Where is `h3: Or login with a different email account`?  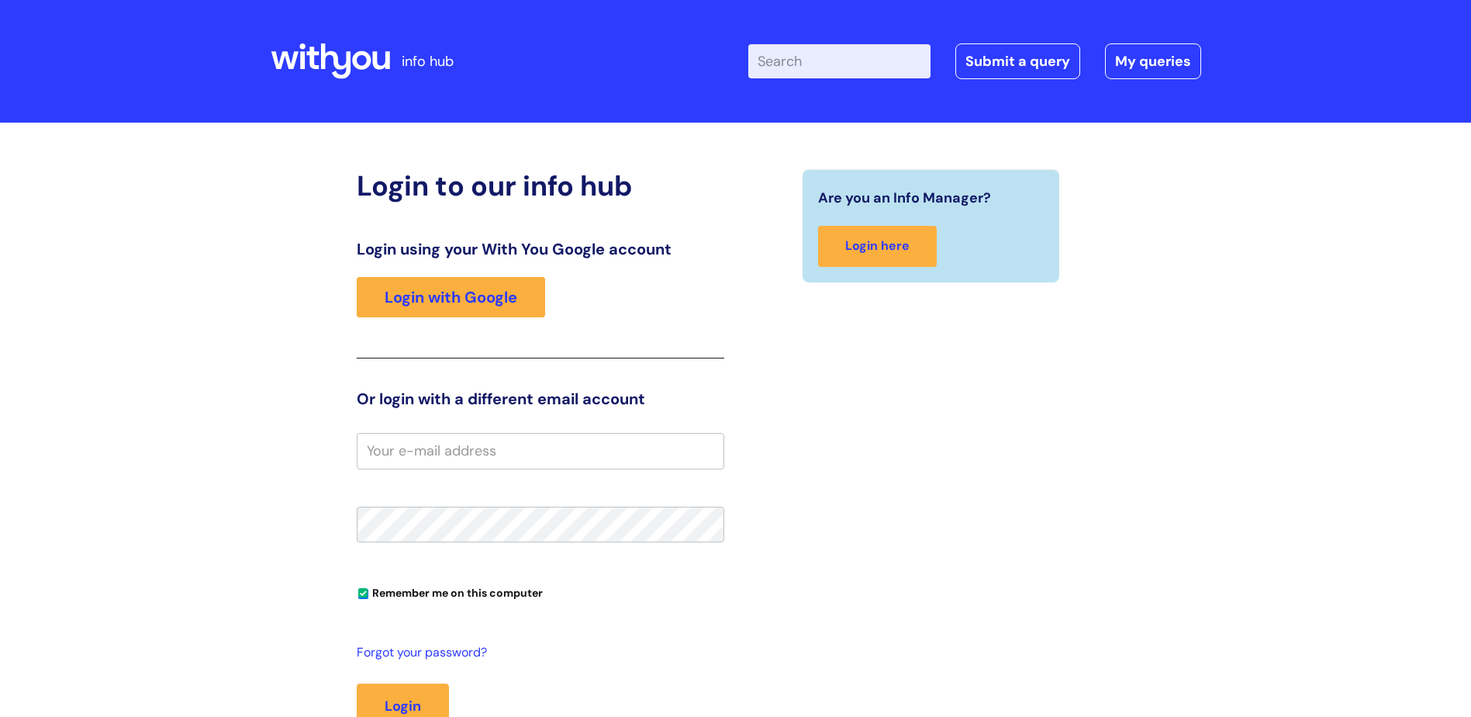 h3: Or login with a different email account is located at coordinates (541, 399).